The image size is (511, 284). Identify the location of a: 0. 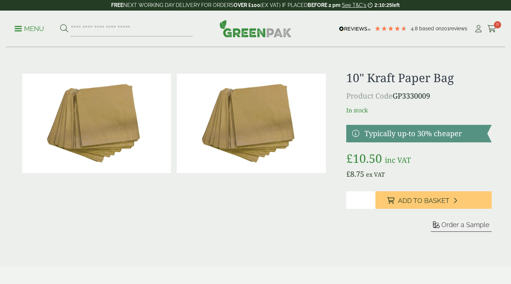
(492, 29).